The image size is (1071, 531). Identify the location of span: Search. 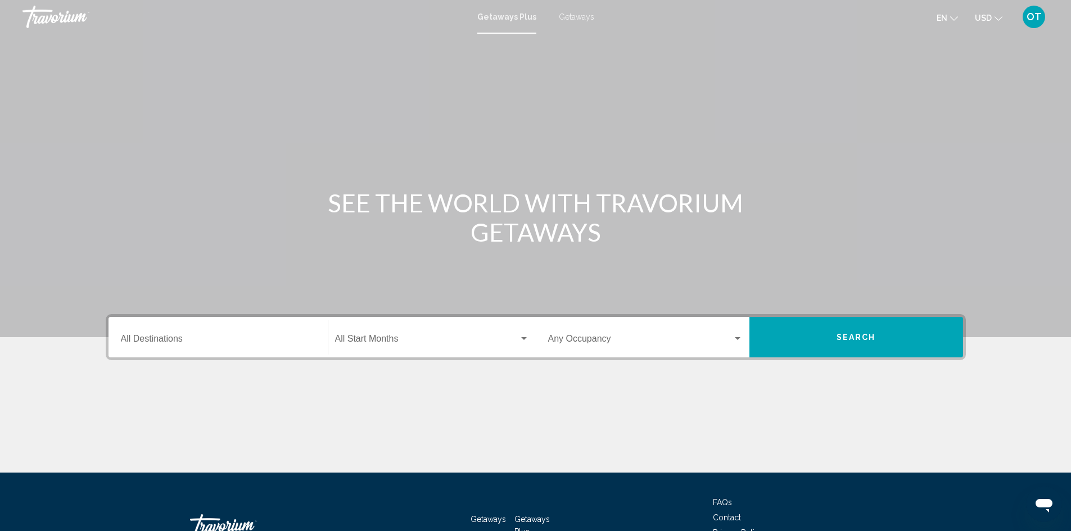
(857, 338).